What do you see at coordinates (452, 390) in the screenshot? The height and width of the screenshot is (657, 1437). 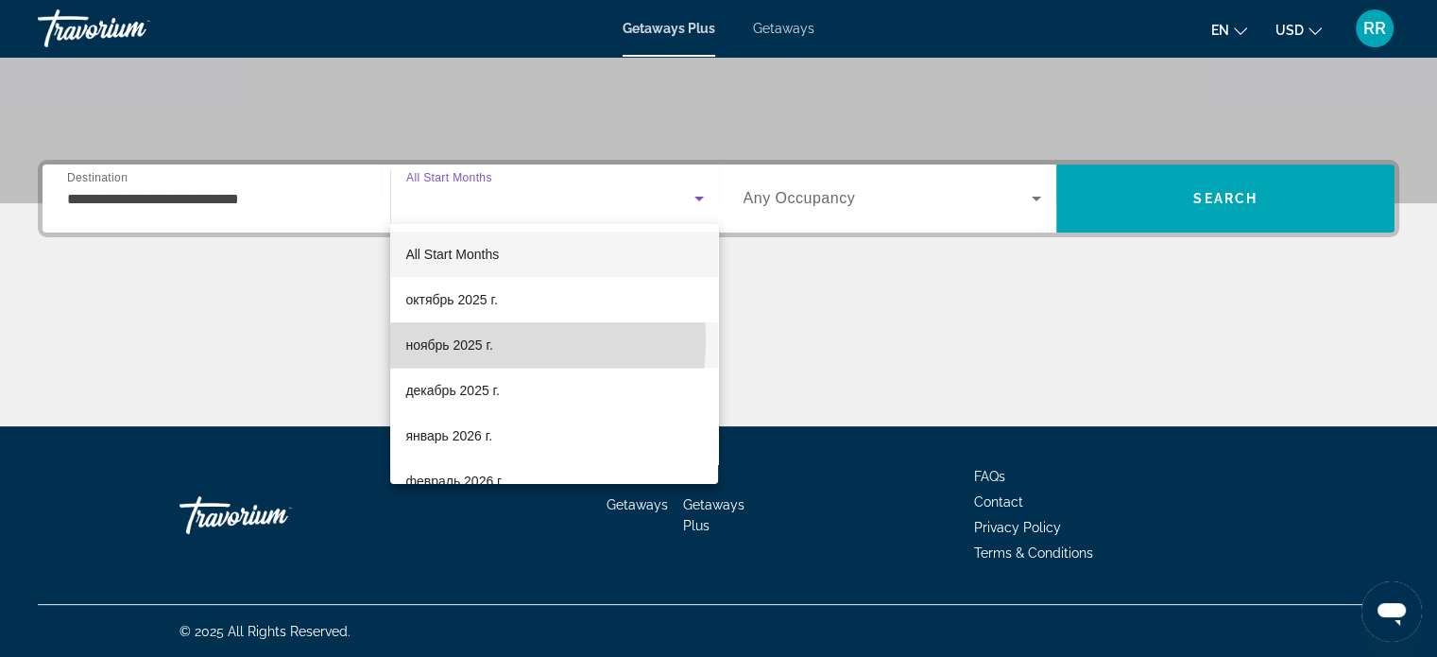 I see `span: декабрь 2025 г.` at bounding box center [452, 390].